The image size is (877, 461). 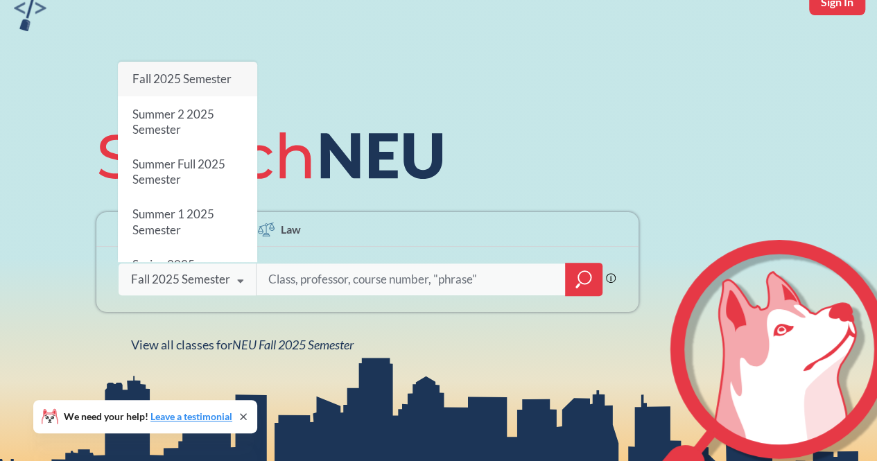 What do you see at coordinates (180, 279) in the screenshot?
I see `div: Fall 2025 Semester` at bounding box center [180, 279].